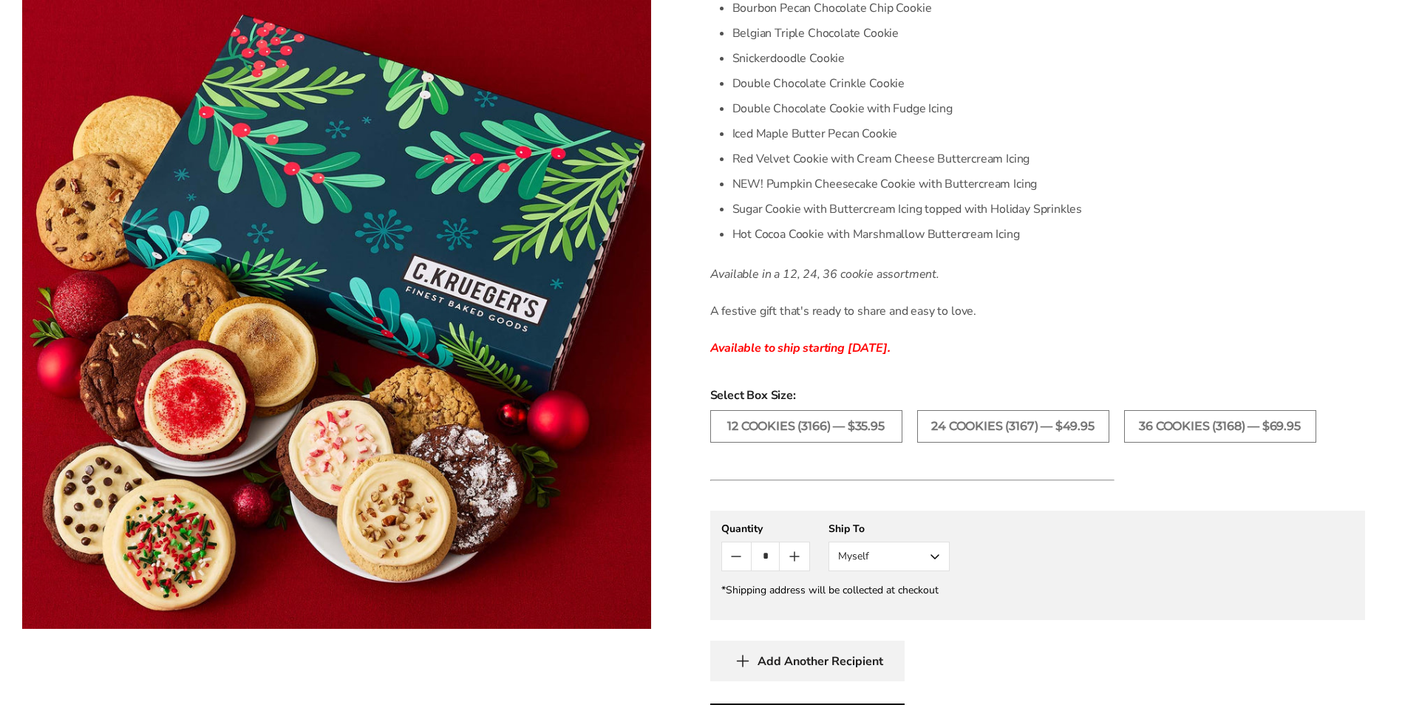 Image resolution: width=1402 pixels, height=705 pixels. Describe the element at coordinates (889, 528) in the screenshot. I see `div: Ship To` at that location.